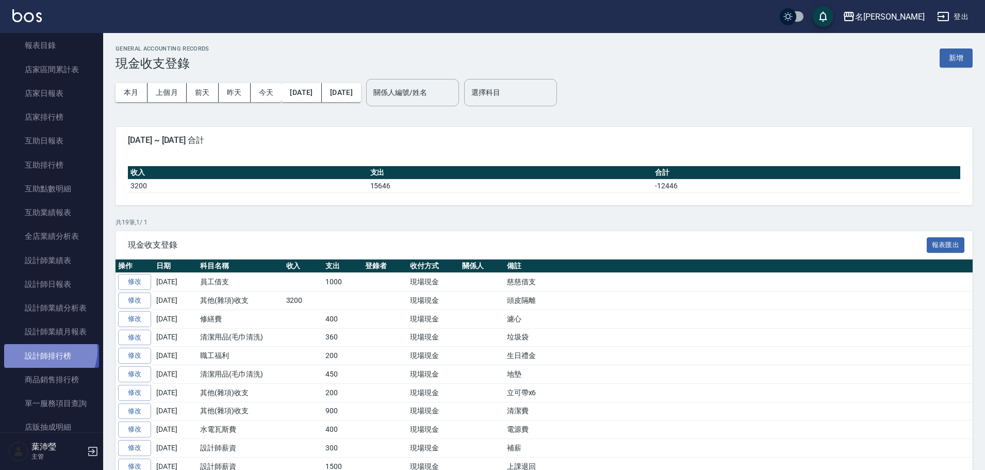 The height and width of the screenshot is (470, 985). I want to click on td: 1000, so click(342, 282).